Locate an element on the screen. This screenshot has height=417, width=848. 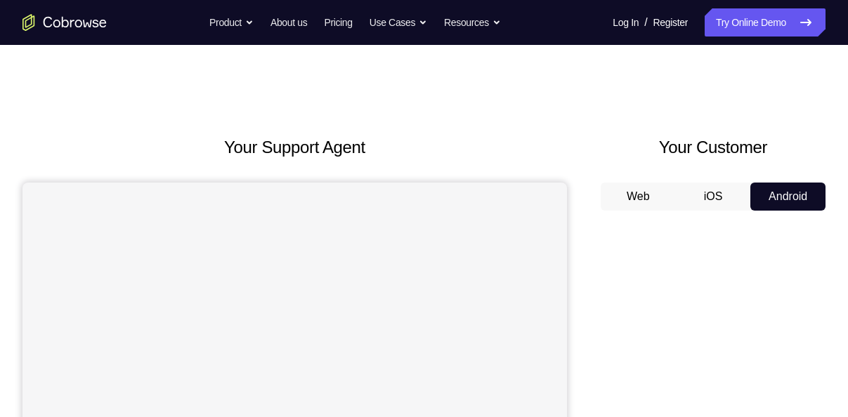
h2: Your Customer is located at coordinates (713, 148).